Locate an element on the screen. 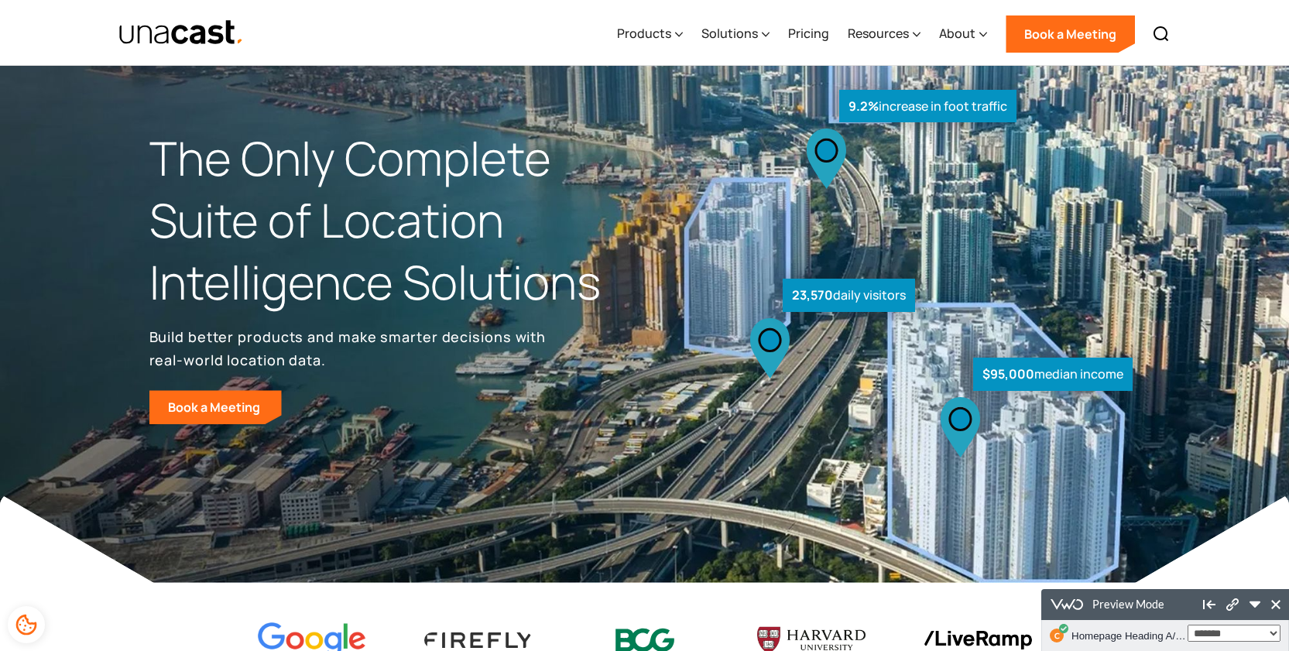 This screenshot has height=651, width=1289. strong: 9.2% is located at coordinates (863, 106).